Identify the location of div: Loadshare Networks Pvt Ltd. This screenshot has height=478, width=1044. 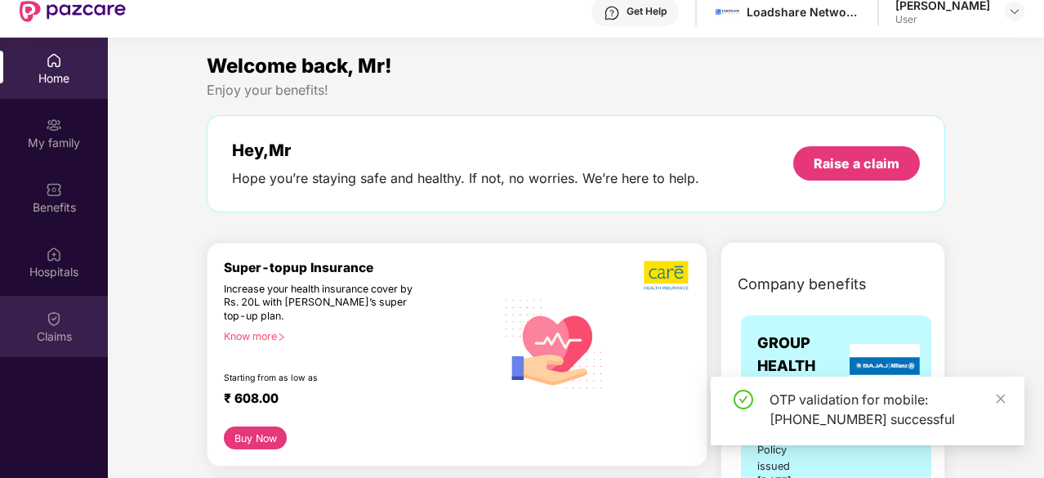
(804, 11).